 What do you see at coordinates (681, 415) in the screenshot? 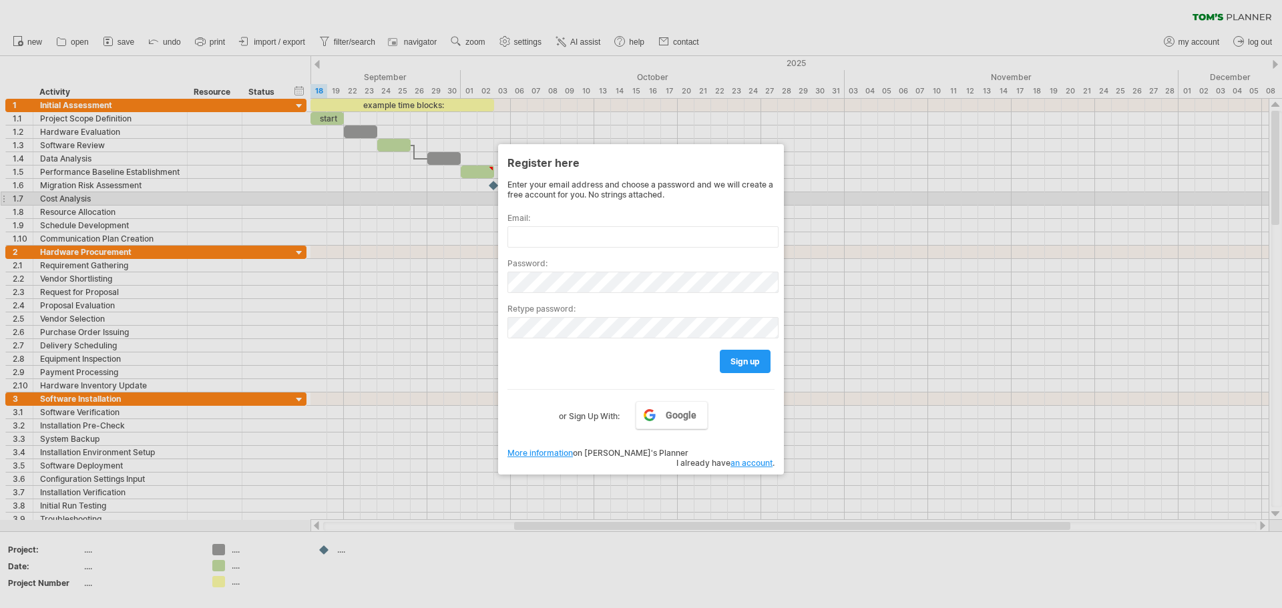
I see `span: Google` at bounding box center [681, 415].